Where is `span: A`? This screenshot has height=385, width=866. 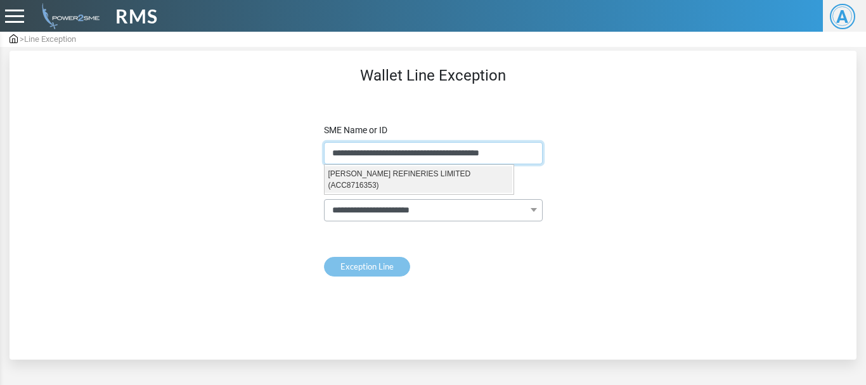 span: A is located at coordinates (842, 16).